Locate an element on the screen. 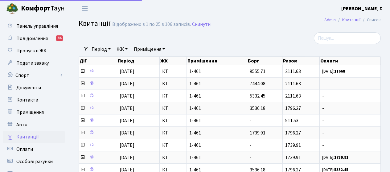  a: Документи is located at coordinates (34, 88).